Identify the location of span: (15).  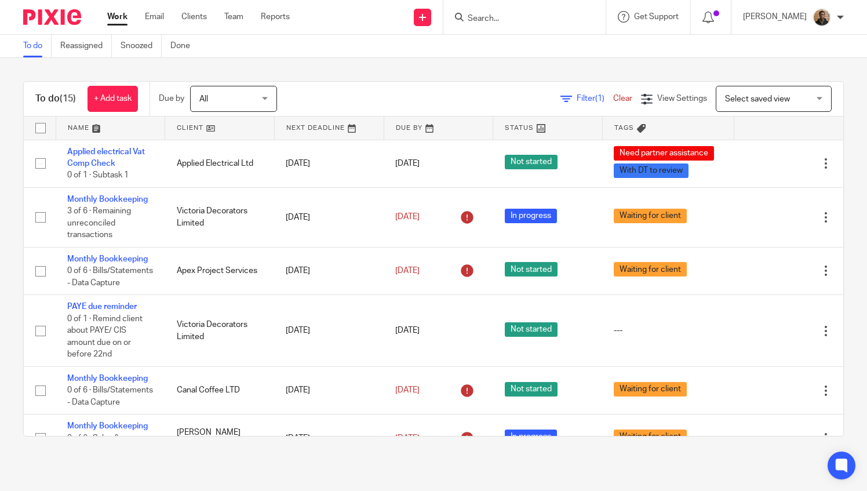
(68, 99).